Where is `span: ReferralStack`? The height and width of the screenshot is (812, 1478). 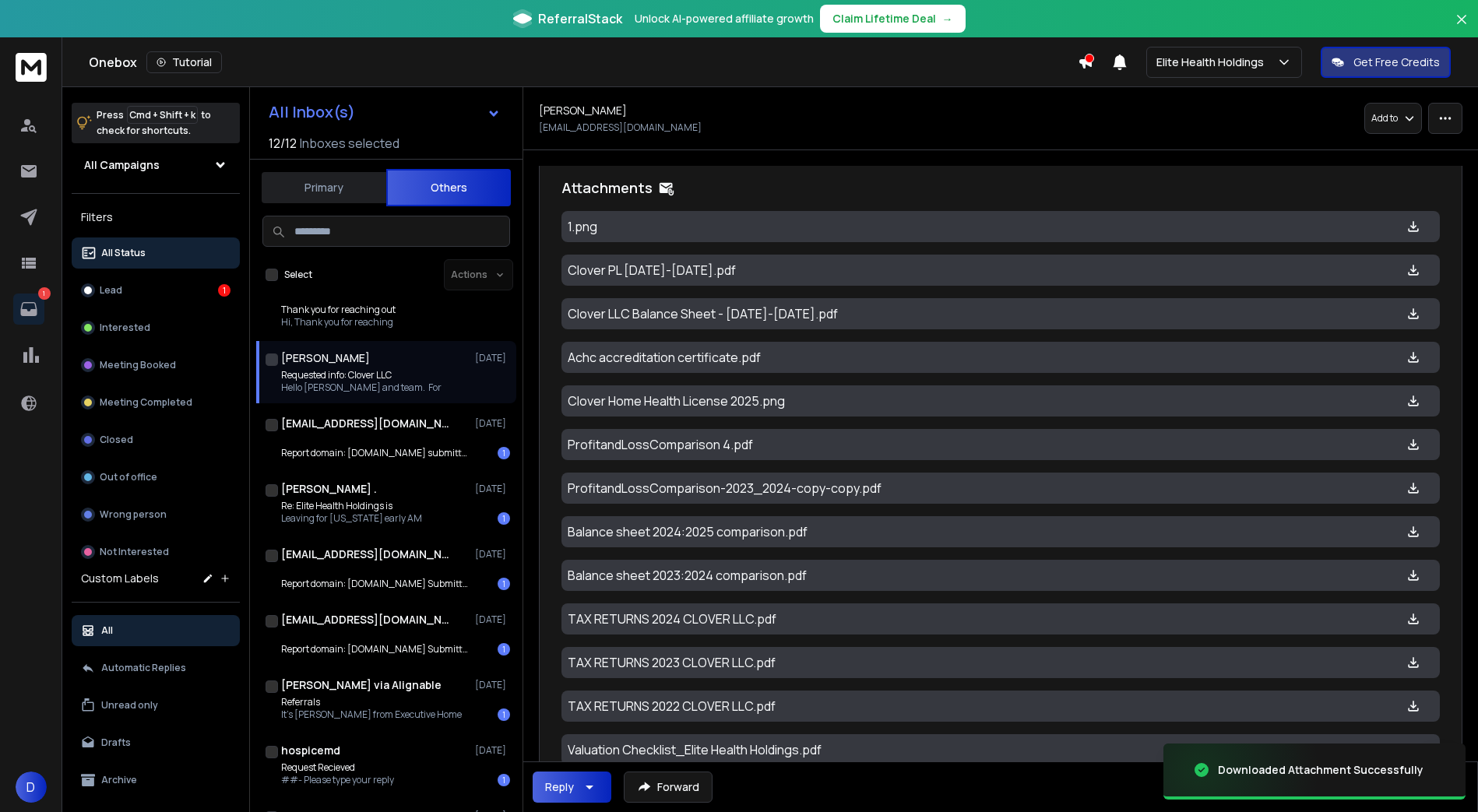
span: ReferralStack is located at coordinates (581, 19).